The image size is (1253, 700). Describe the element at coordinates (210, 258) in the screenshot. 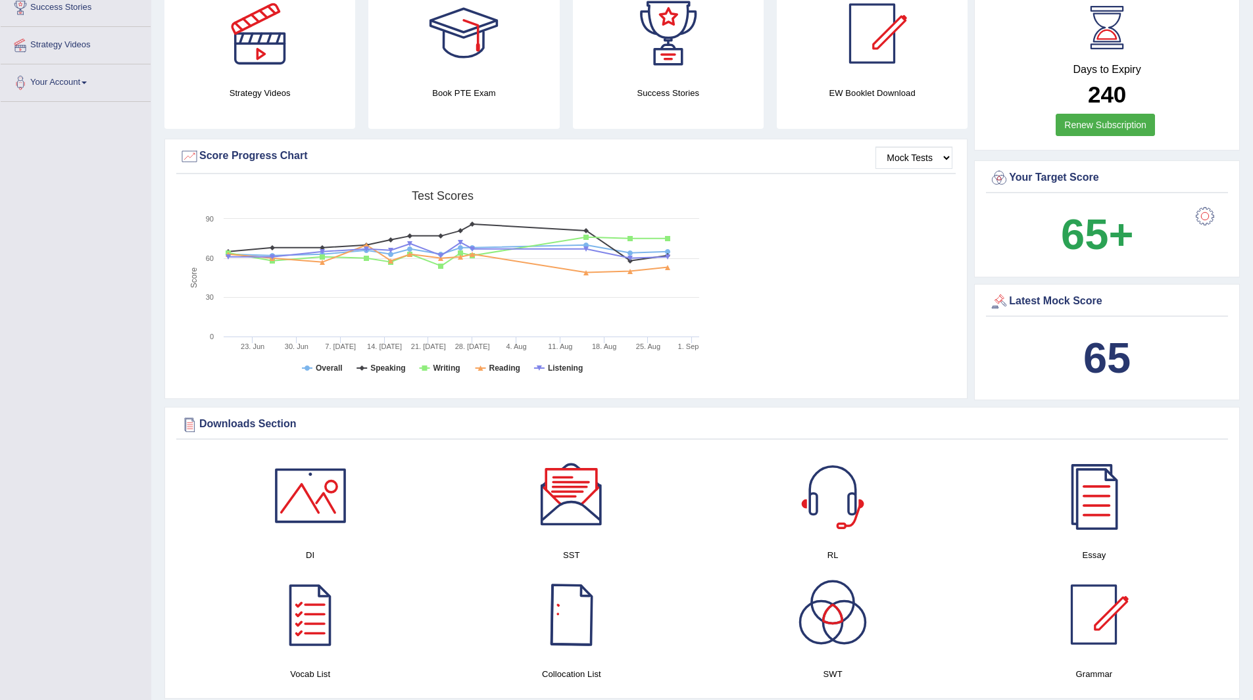

I see `text: 60` at that location.